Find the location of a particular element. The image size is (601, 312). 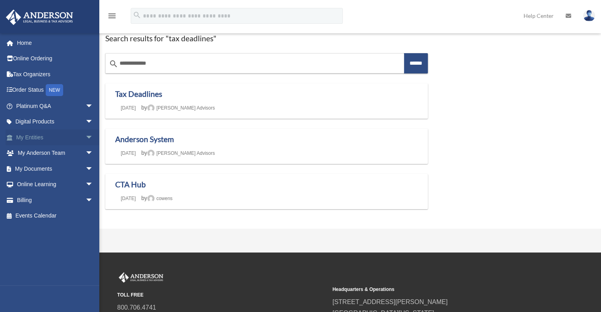

a: Billingarrow_drop_down is located at coordinates (55, 200).